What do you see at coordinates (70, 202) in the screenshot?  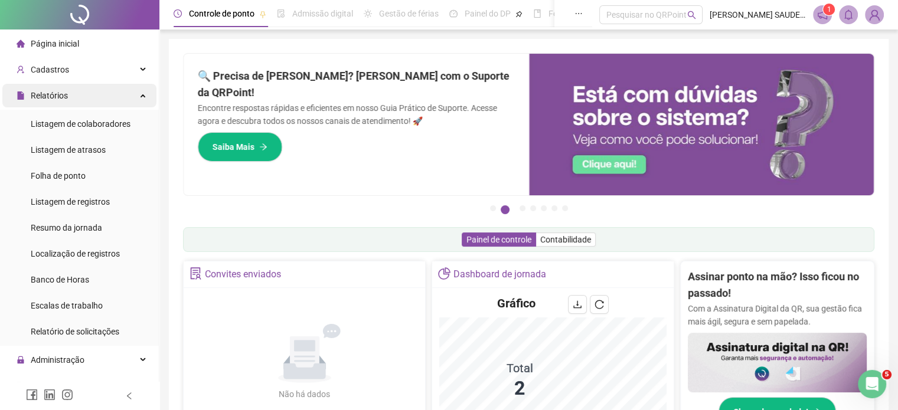 I see `span: Listagem de registros` at bounding box center [70, 202].